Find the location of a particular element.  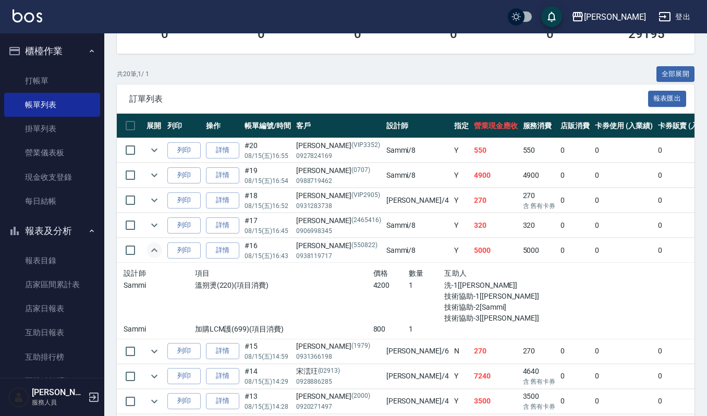

p: 800 is located at coordinates (391, 329).